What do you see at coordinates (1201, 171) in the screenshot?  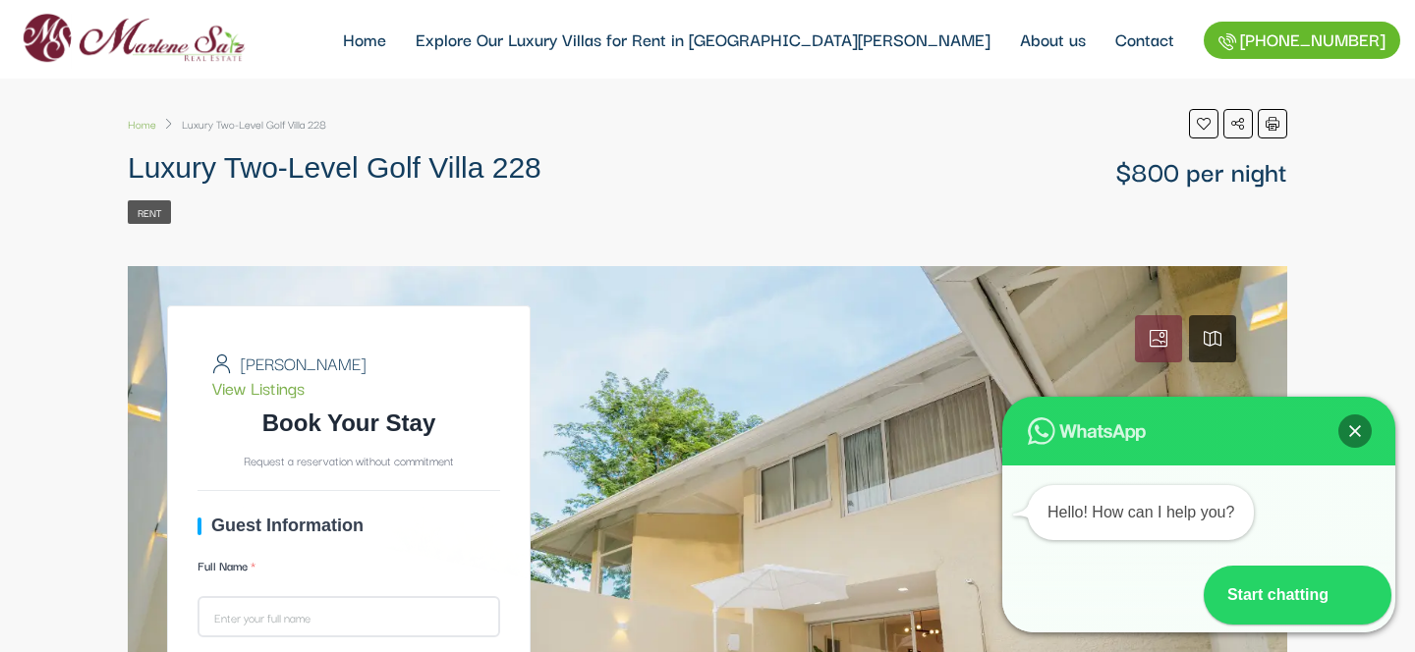 I see `li: $800 per night` at bounding box center [1201, 171].